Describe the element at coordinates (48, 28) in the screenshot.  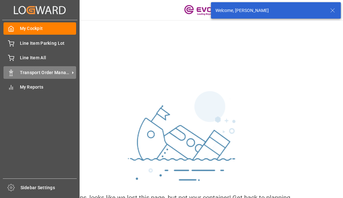
I see `span: My Cockpit` at that location.